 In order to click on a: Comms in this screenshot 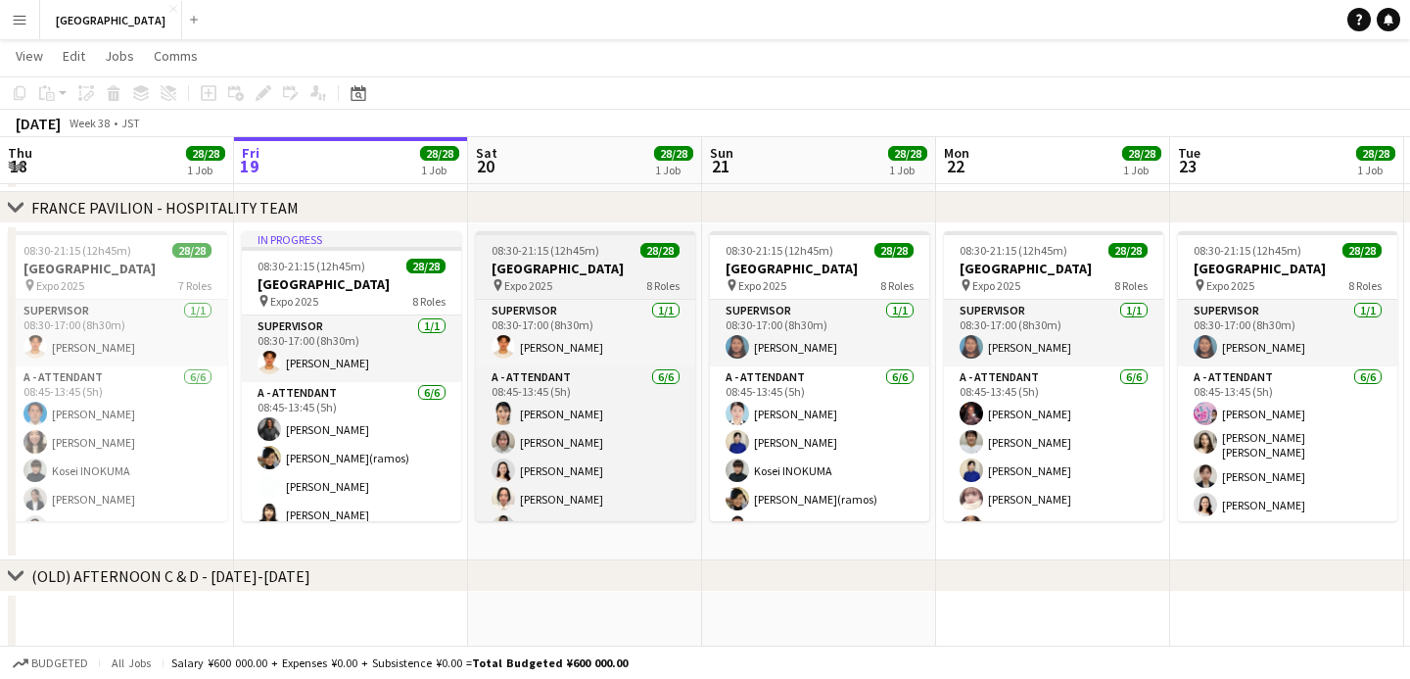, I will do `click(175, 56)`.